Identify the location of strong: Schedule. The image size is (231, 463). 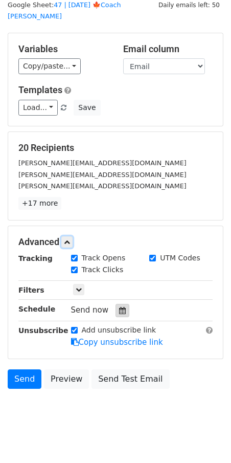
(37, 309).